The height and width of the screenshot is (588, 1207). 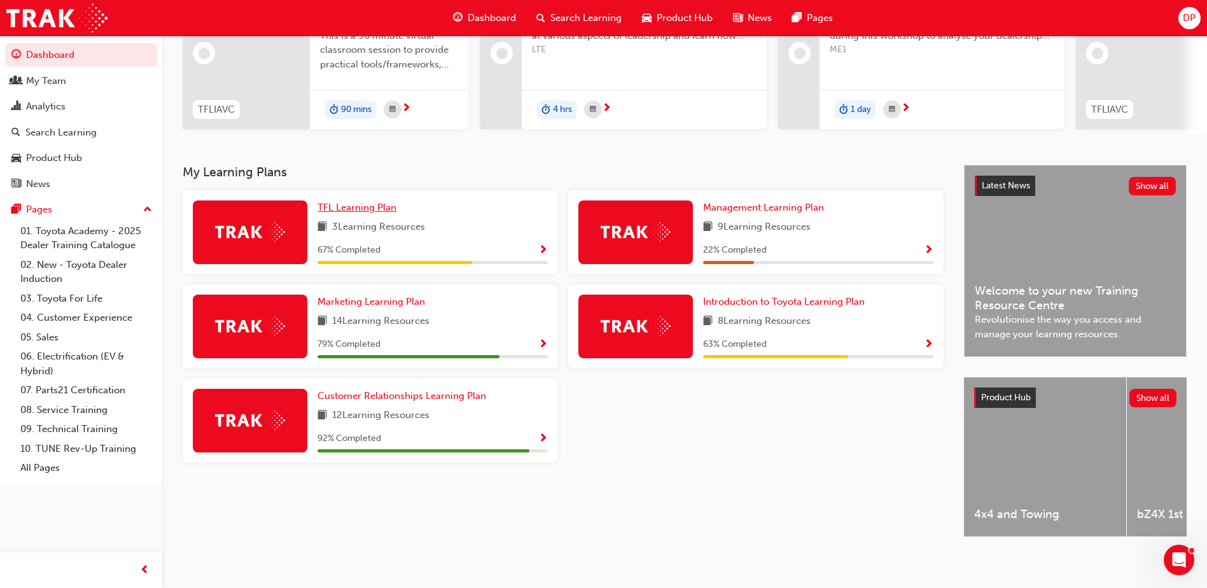 What do you see at coordinates (81, 132) in the screenshot?
I see `a: Search Learning` at bounding box center [81, 132].